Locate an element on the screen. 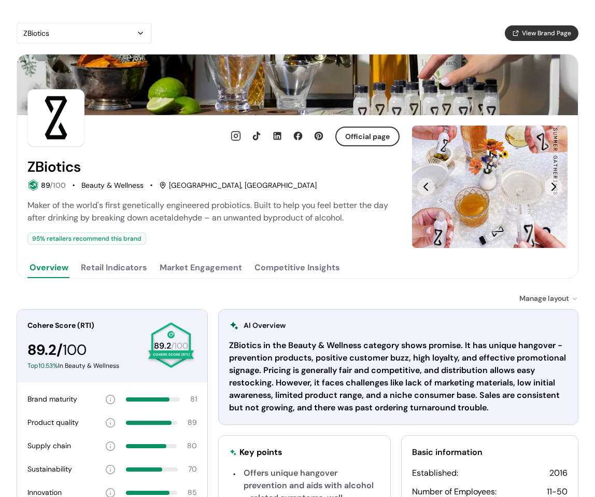 The image size is (595, 497). div: 85 percent is located at coordinates (151, 493).